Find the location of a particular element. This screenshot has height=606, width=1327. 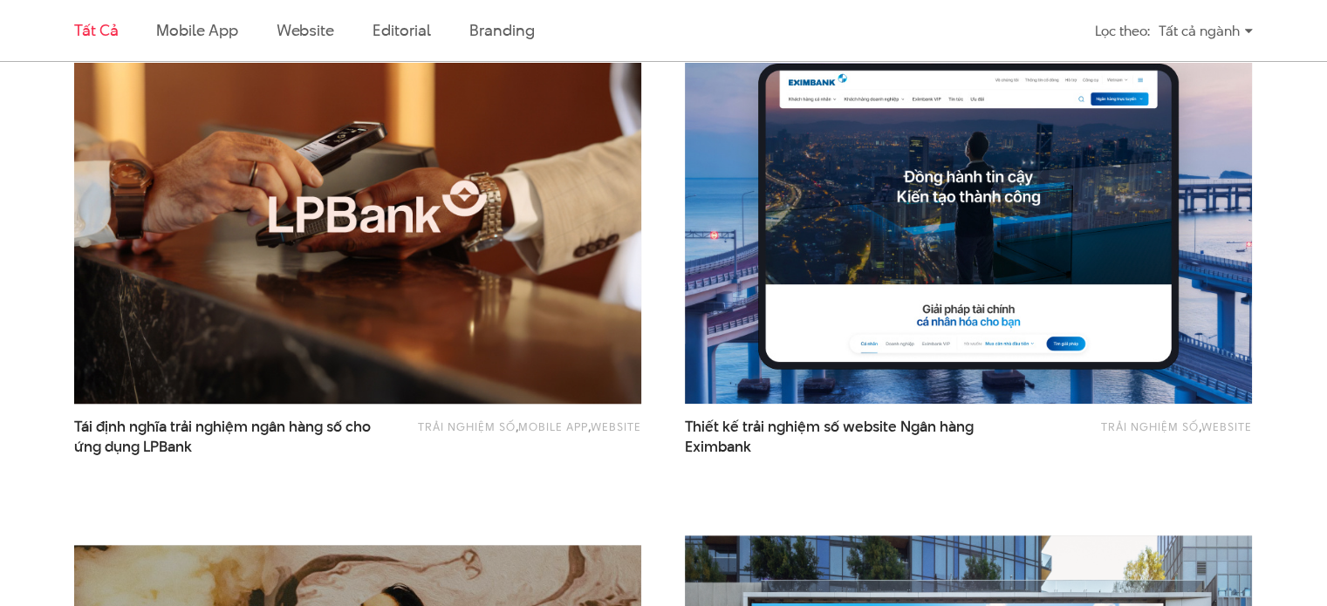

a: Thiết kế trải nghiệm số website Ngân hàngEximbank is located at coordinates (841, 437).